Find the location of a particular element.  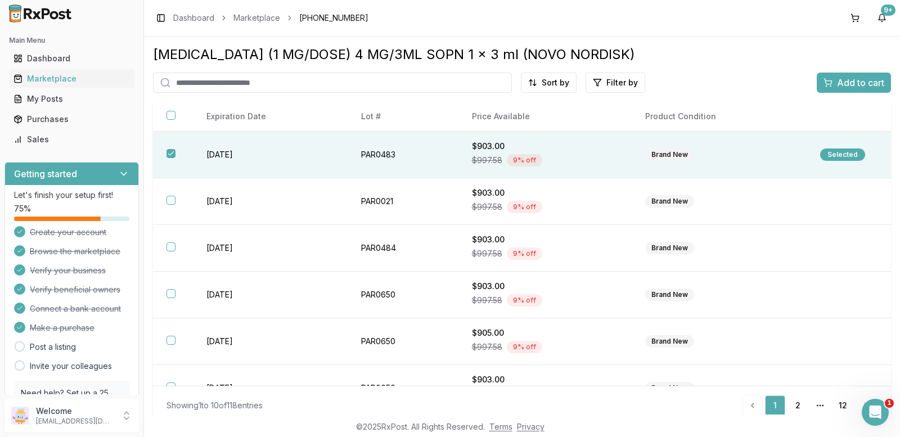

div: Selected is located at coordinates (843, 155).